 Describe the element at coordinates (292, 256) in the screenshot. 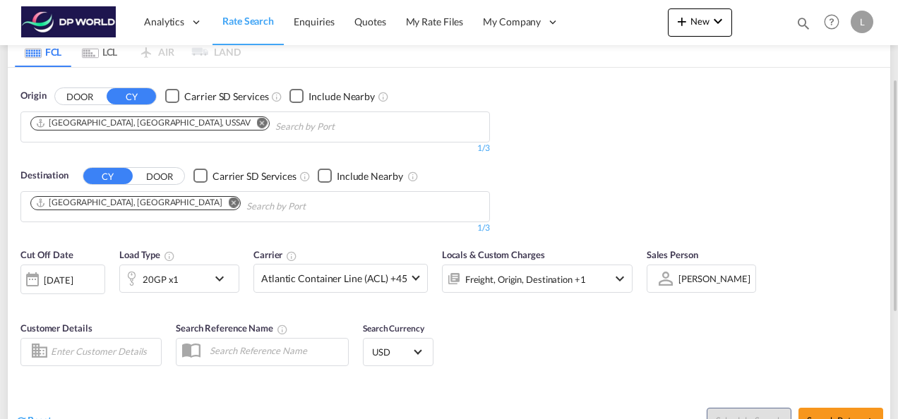

I see `md-icon: The selected Trucker/Carrierwill be displayed in the rate results If the rates are from another f...` at that location.